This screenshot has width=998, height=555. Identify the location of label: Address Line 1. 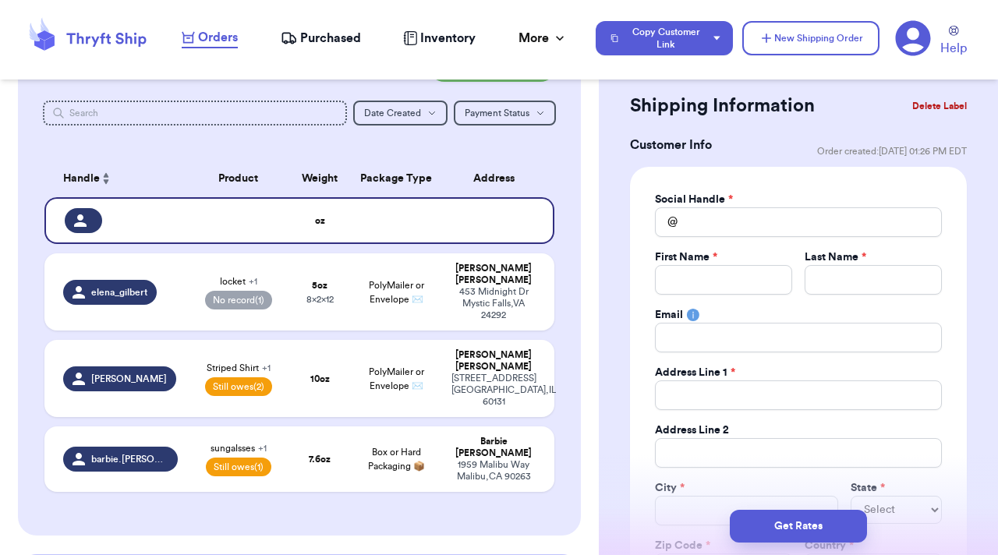
(695, 373).